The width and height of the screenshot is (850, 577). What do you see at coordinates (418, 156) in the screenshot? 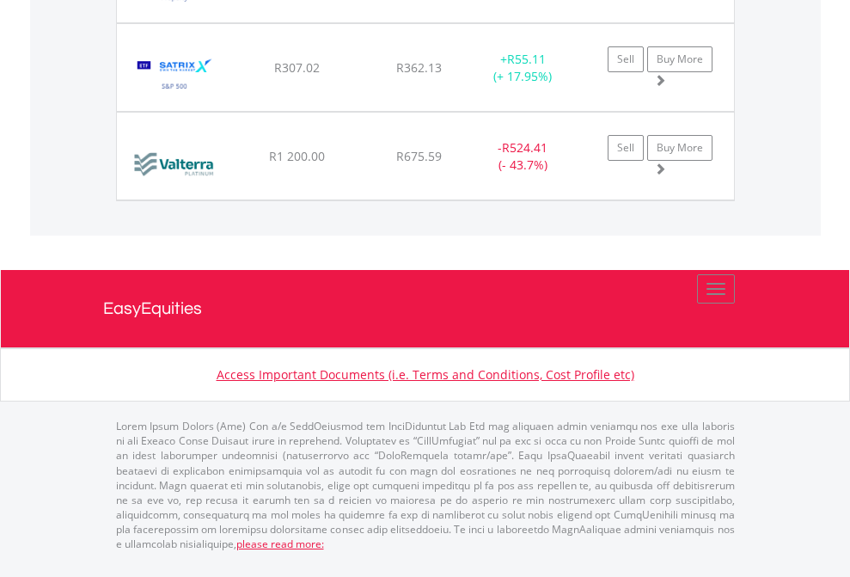
I see `span: R675.59` at bounding box center [418, 156].